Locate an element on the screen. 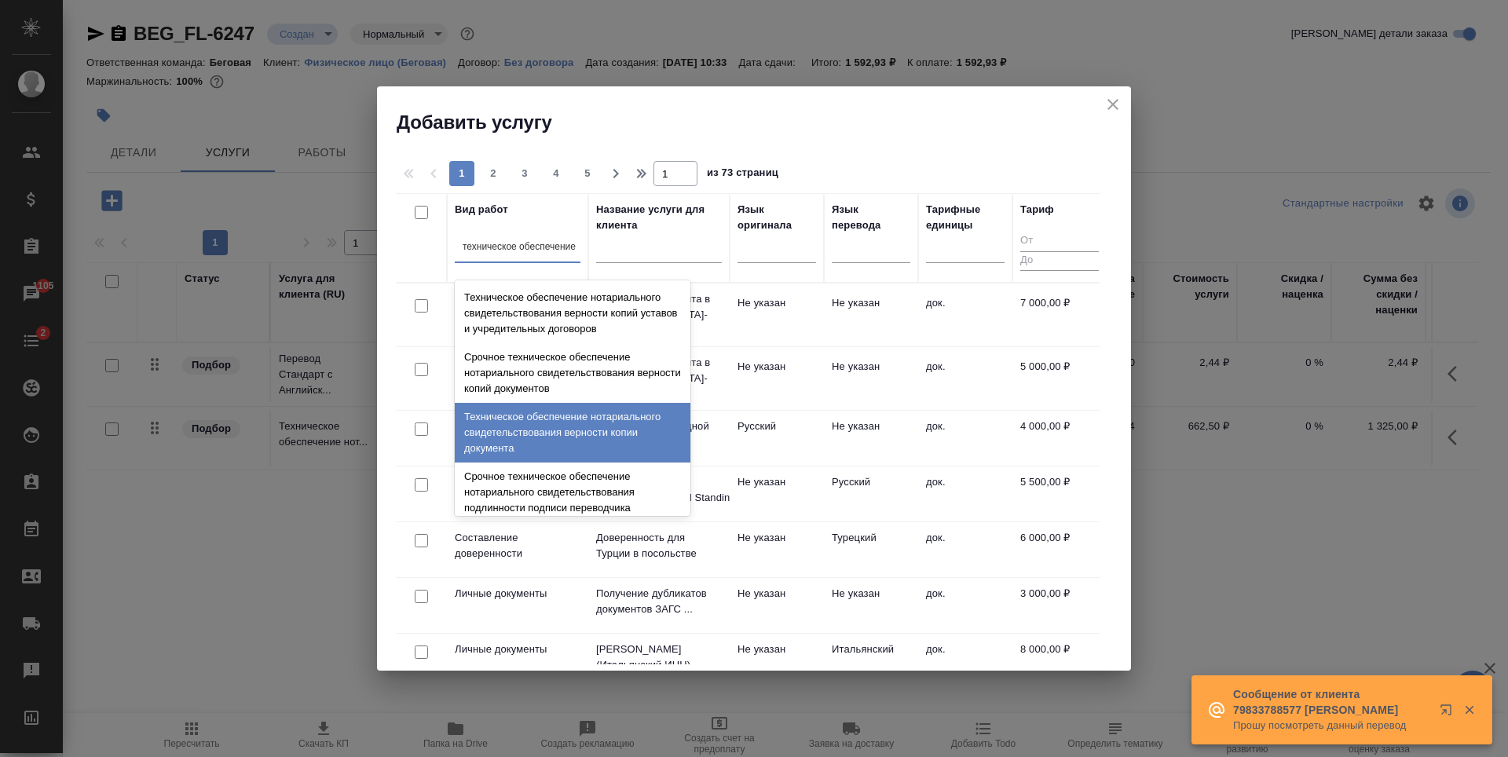  input: До is located at coordinates (1060, 261).